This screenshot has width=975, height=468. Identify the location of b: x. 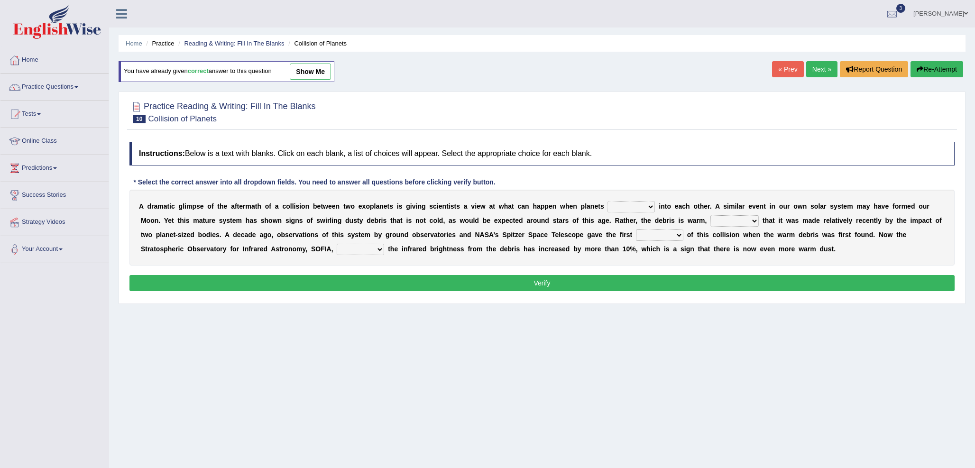
(364, 206).